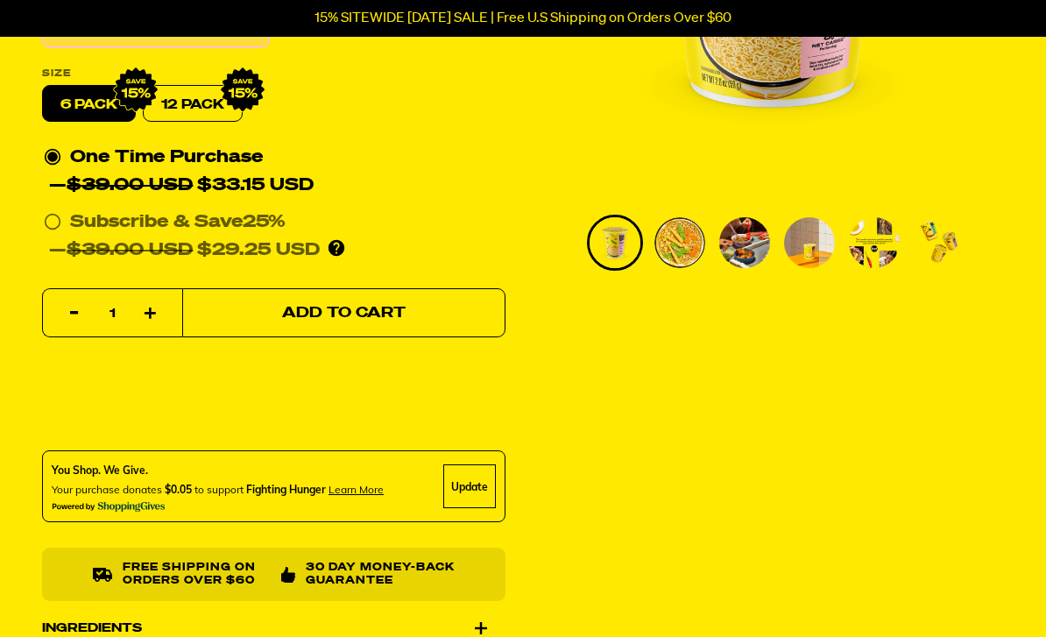  I want to click on p: 30 Day Money-Back Guarantee, so click(380, 575).